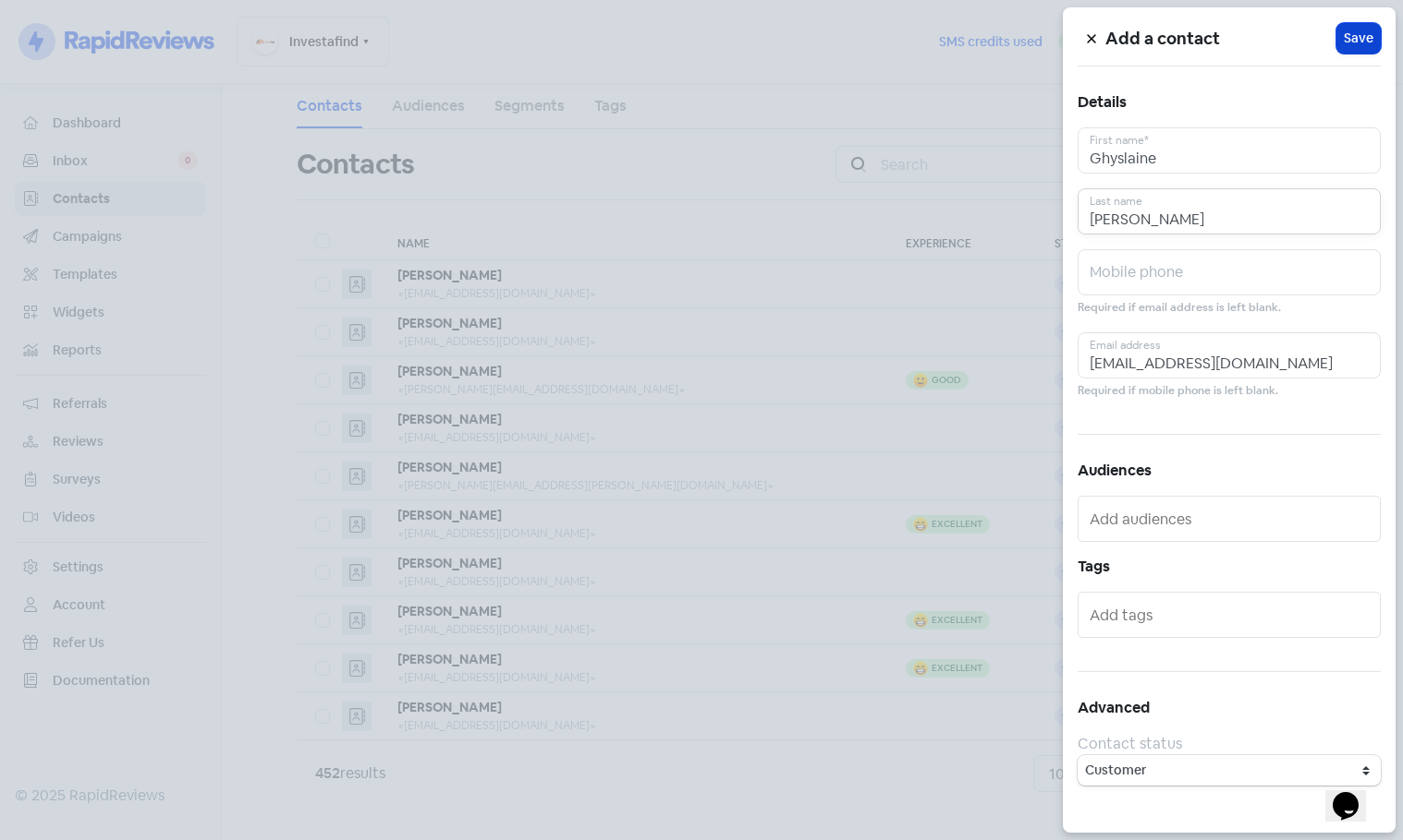 The height and width of the screenshot is (840, 1403). Describe the element at coordinates (1229, 355) in the screenshot. I see `input: Email address` at that location.